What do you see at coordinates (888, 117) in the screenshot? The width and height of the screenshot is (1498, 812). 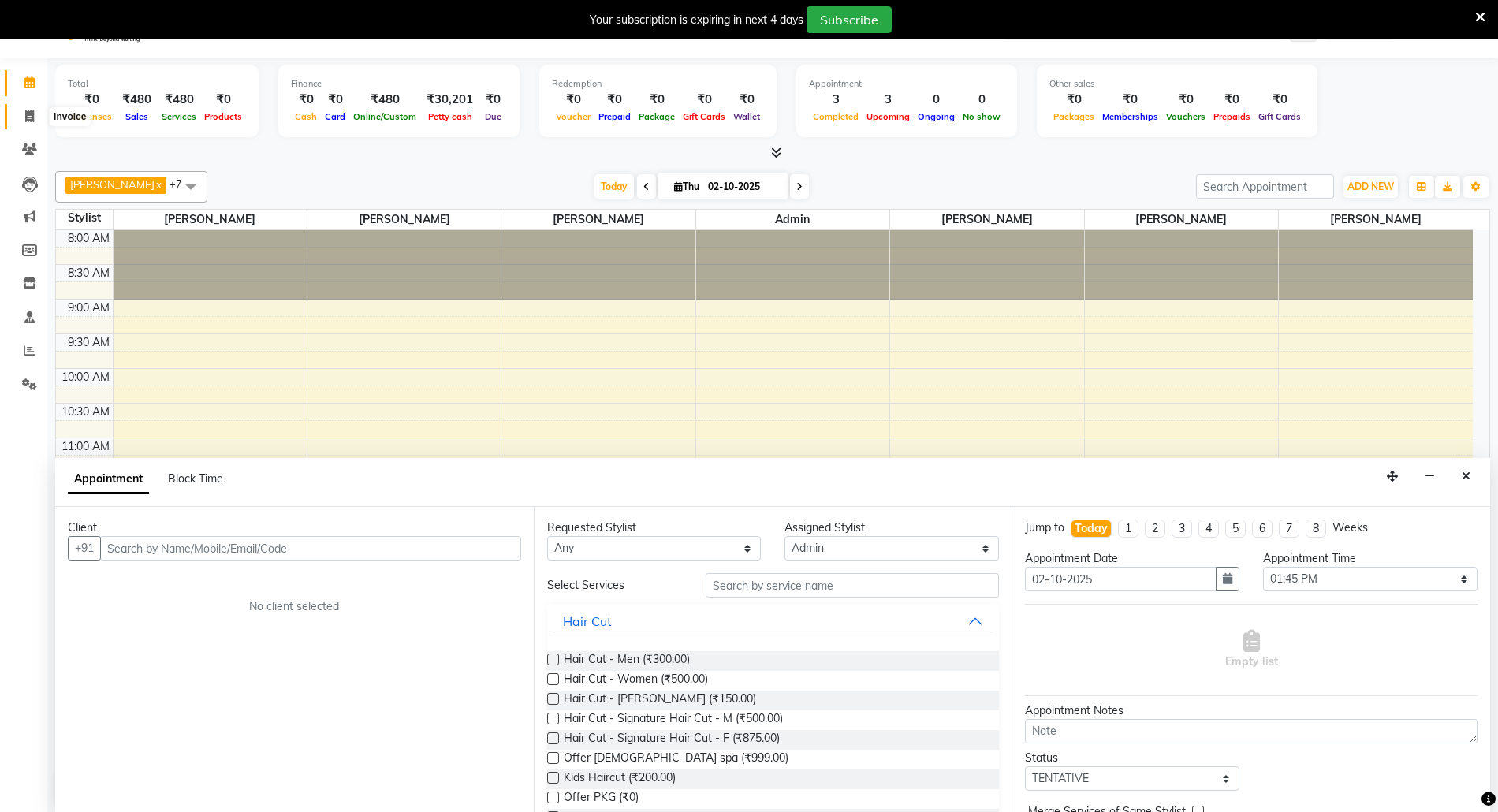 I see `span: Upcoming` at bounding box center [888, 117].